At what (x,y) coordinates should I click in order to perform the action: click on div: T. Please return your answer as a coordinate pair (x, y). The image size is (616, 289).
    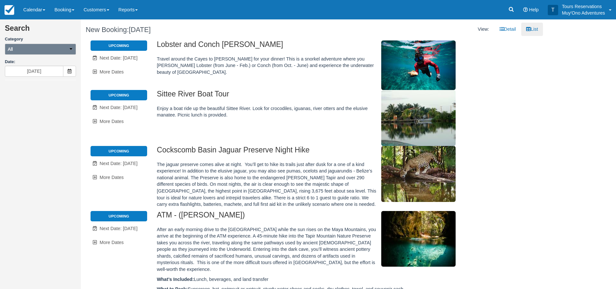
    Looking at the image, I should click on (553, 10).